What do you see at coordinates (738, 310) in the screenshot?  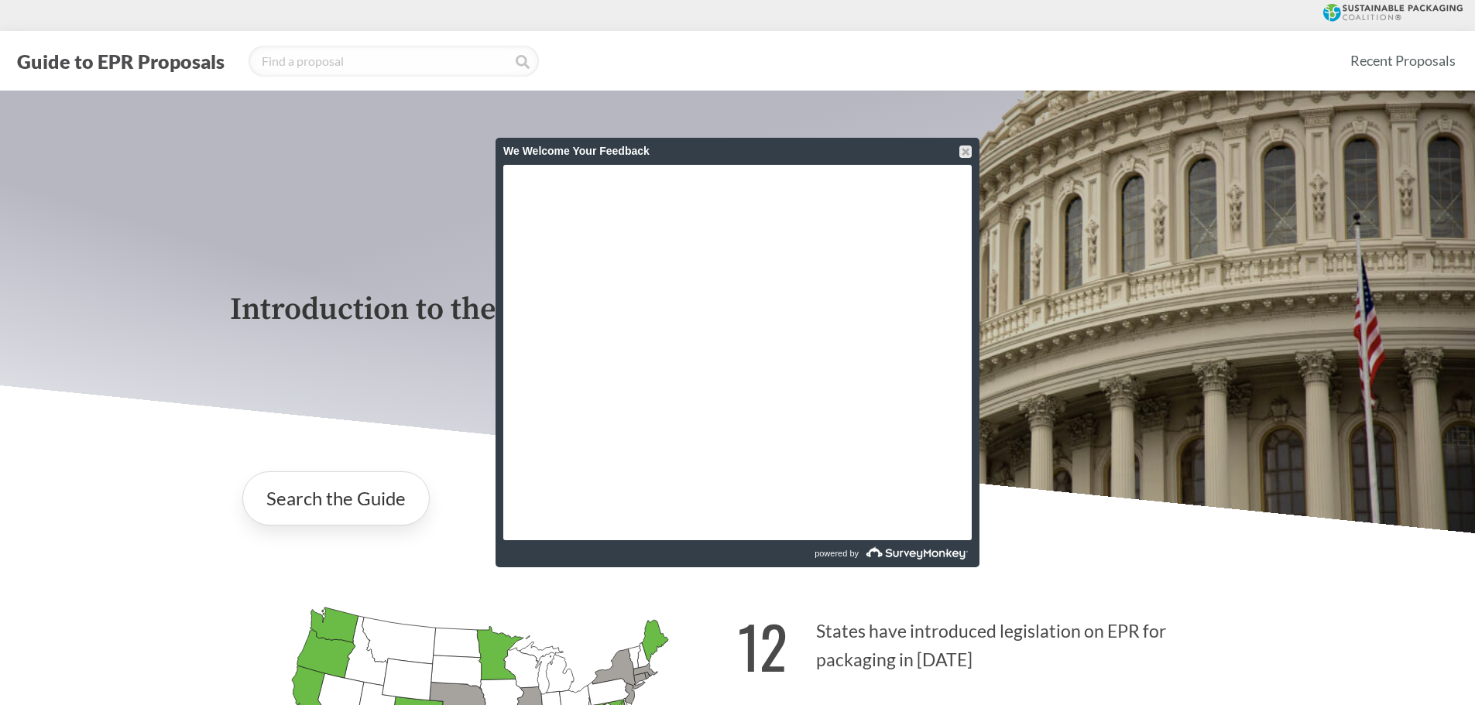 I see `p: Introduction to the Guide for EPR Proposals` at bounding box center [738, 310].